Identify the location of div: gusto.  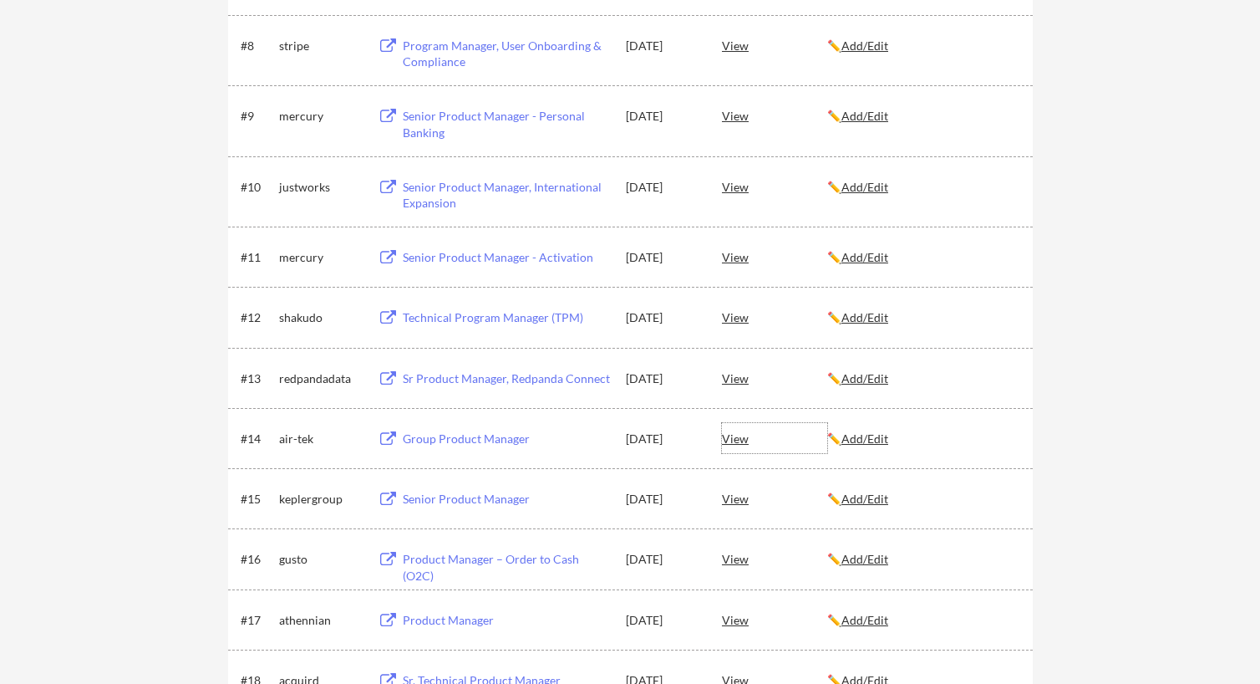
(321, 559).